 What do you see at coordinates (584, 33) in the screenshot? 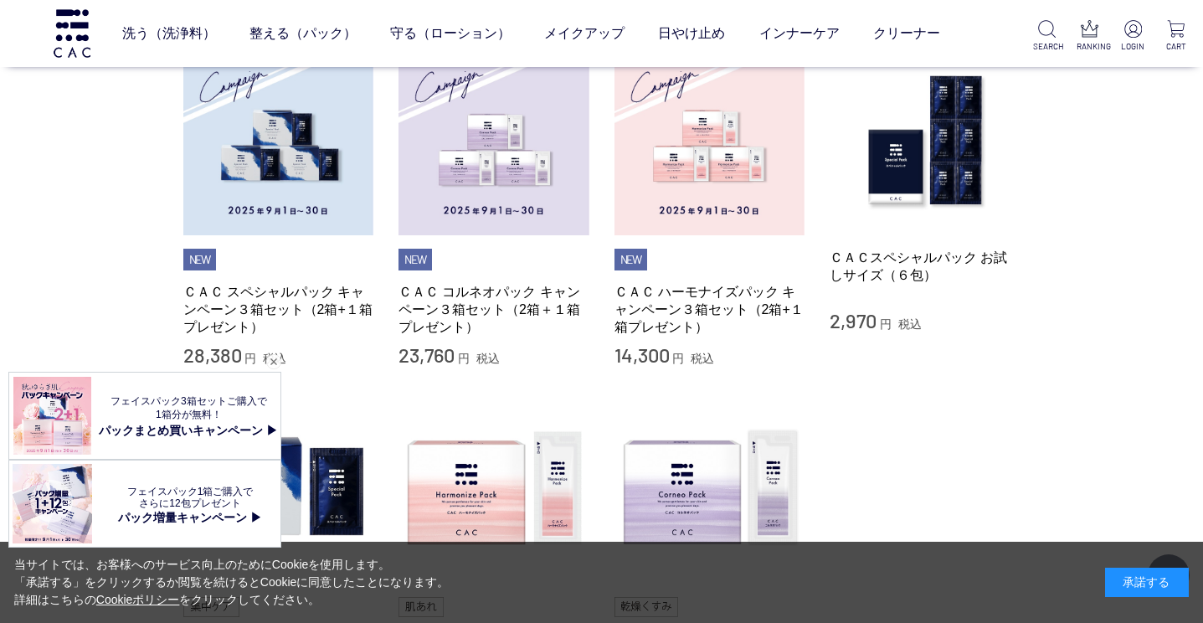
I see `a: メイクアップ` at bounding box center [584, 33].